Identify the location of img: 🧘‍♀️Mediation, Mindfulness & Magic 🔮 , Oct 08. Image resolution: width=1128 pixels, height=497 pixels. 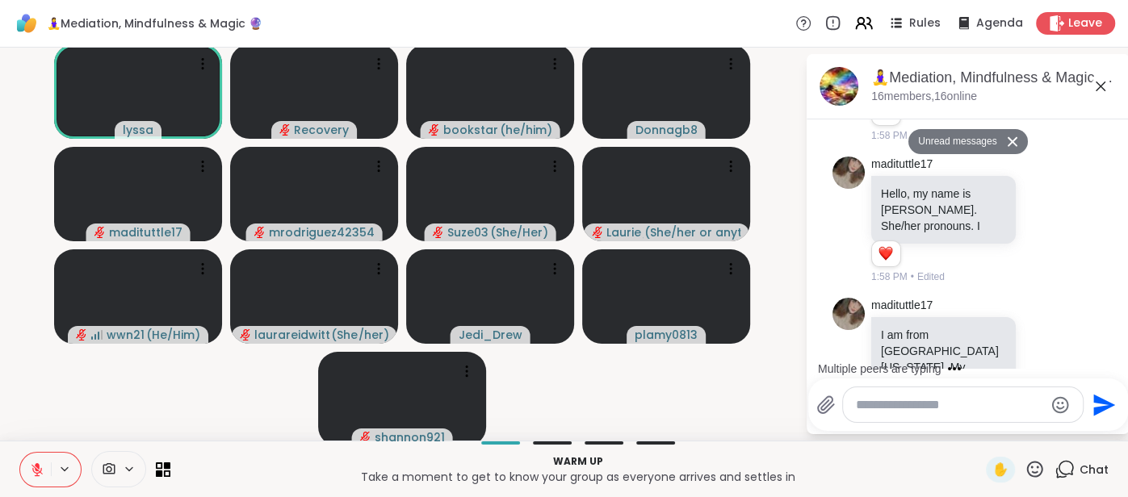
(839, 86).